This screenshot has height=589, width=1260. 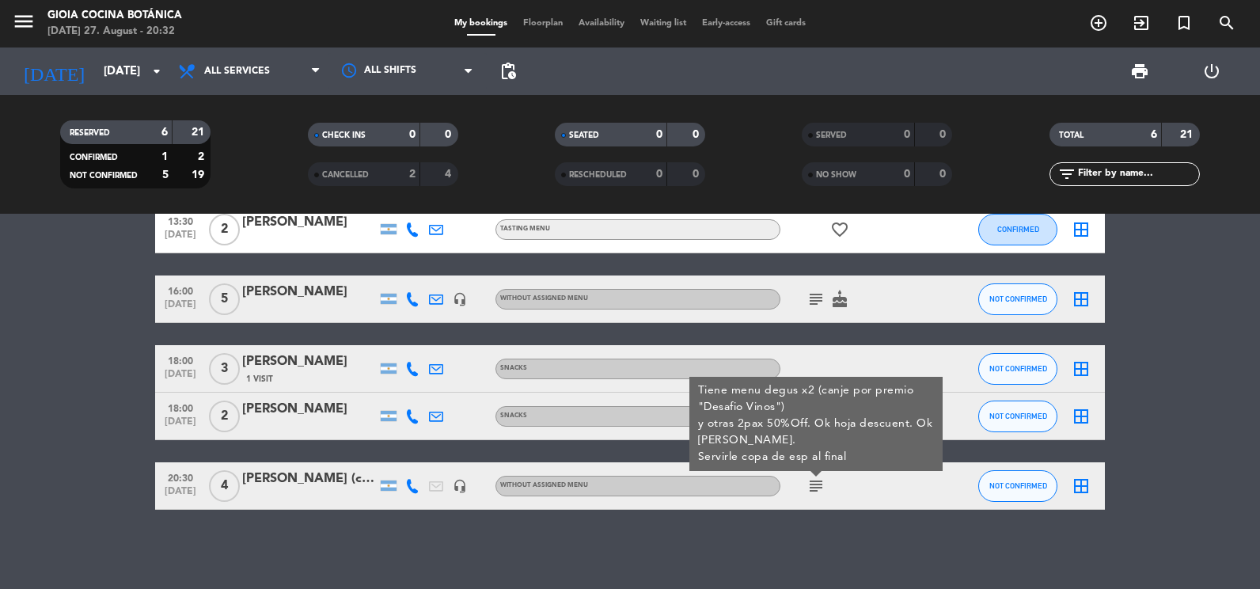 I want to click on i: favorite_border, so click(x=840, y=229).